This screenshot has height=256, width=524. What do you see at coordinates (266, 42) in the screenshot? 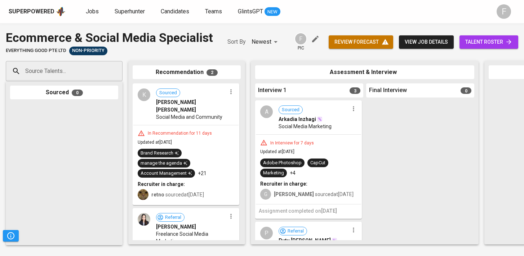
I see `div: Newest` at bounding box center [266, 42].